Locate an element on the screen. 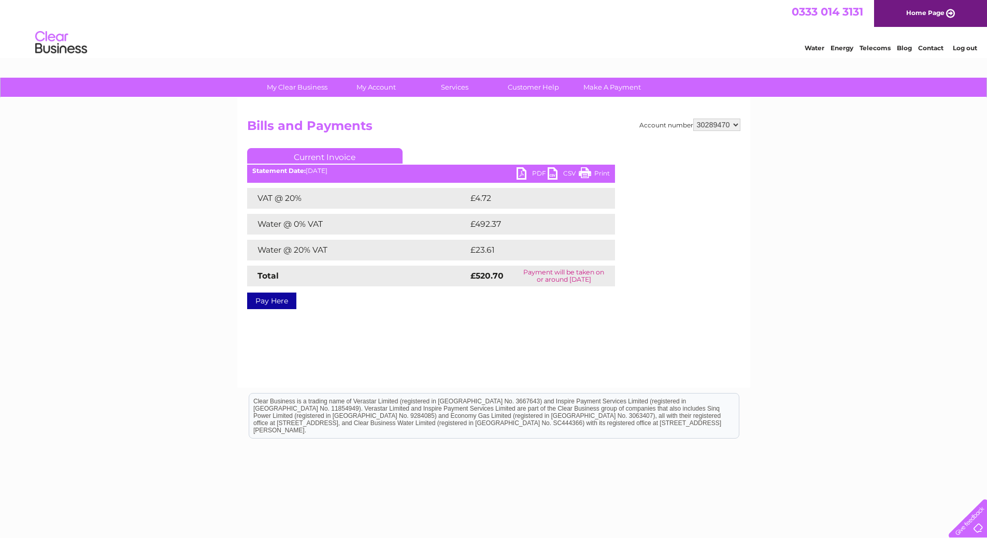 The image size is (987, 538). a: Telecoms is located at coordinates (875, 48).